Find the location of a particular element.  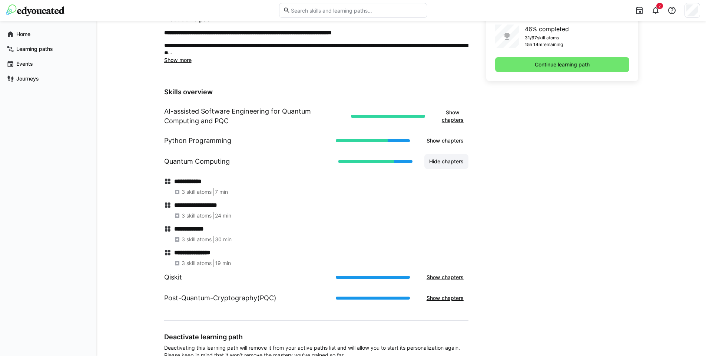

h3: Skills overview is located at coordinates (316, 92).